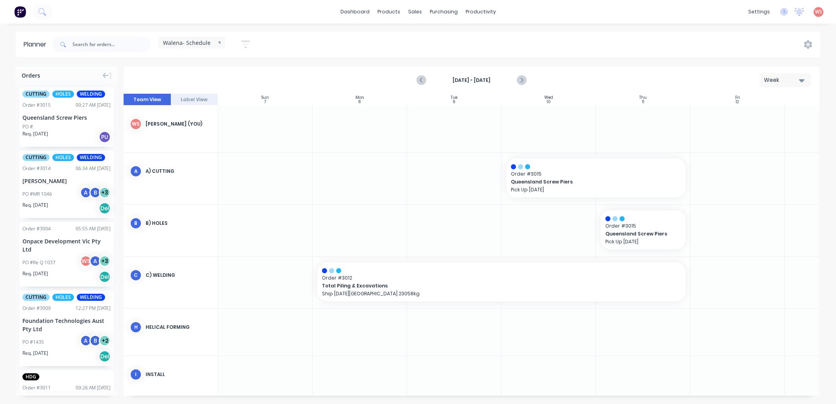 The image size is (836, 404). I want to click on div: Queensland Screw Piers, so click(66, 117).